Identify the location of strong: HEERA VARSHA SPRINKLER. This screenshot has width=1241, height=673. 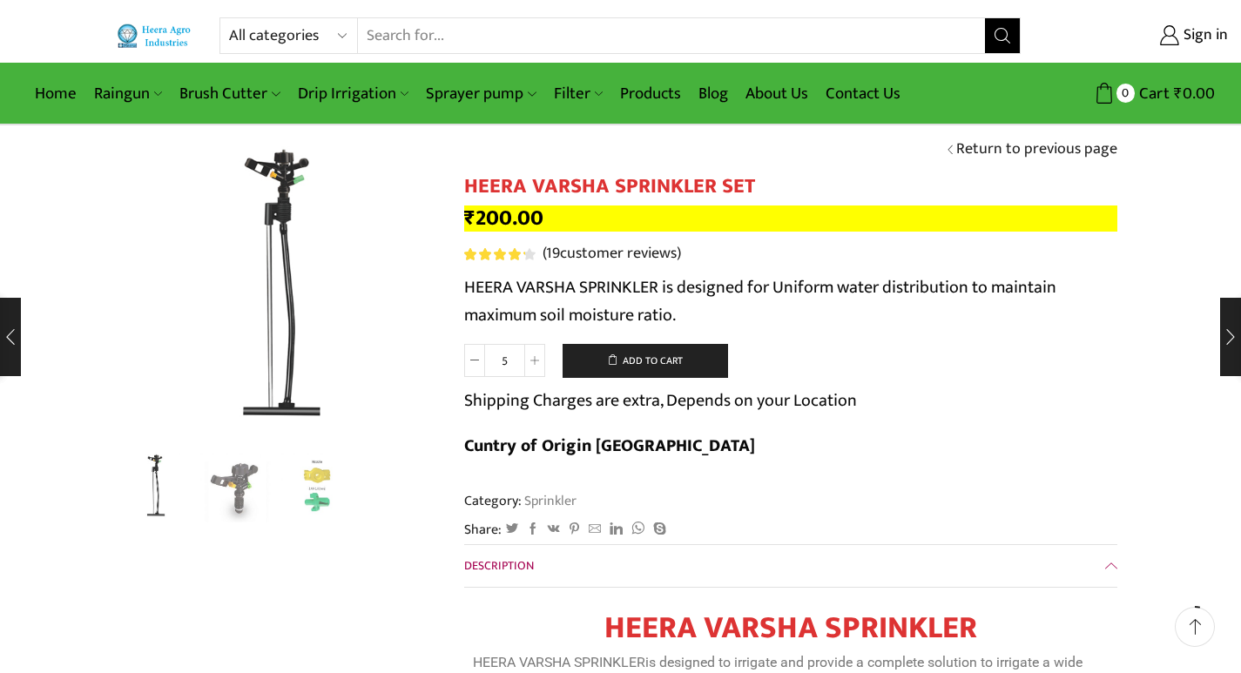
(791, 628).